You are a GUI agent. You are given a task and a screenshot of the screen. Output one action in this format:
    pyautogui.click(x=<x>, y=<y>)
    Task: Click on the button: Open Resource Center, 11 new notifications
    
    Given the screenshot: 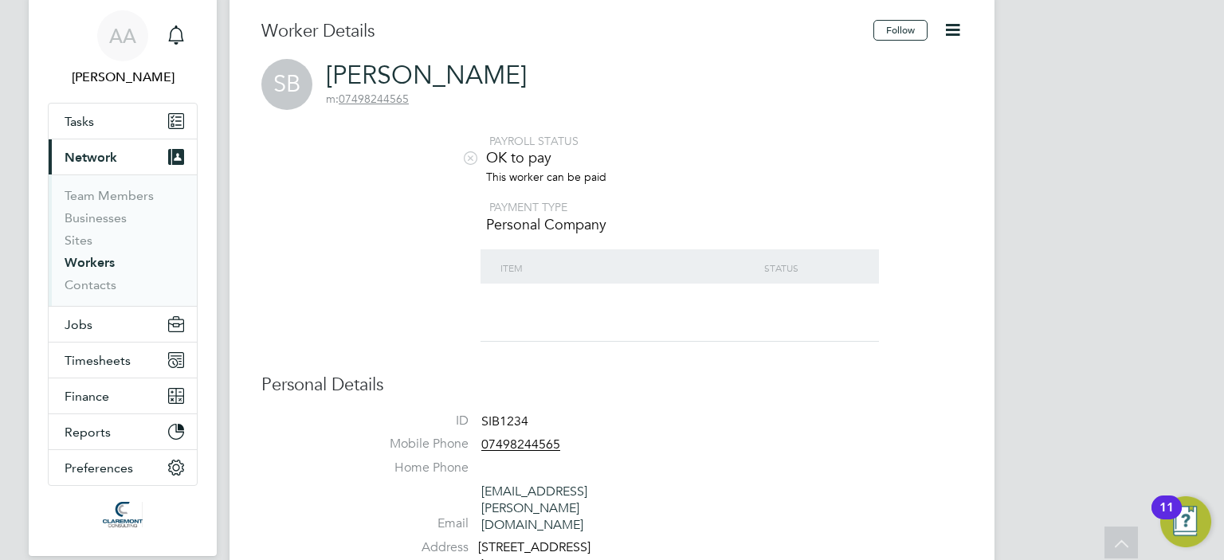 What is the action you would take?
    pyautogui.click(x=1185, y=522)
    